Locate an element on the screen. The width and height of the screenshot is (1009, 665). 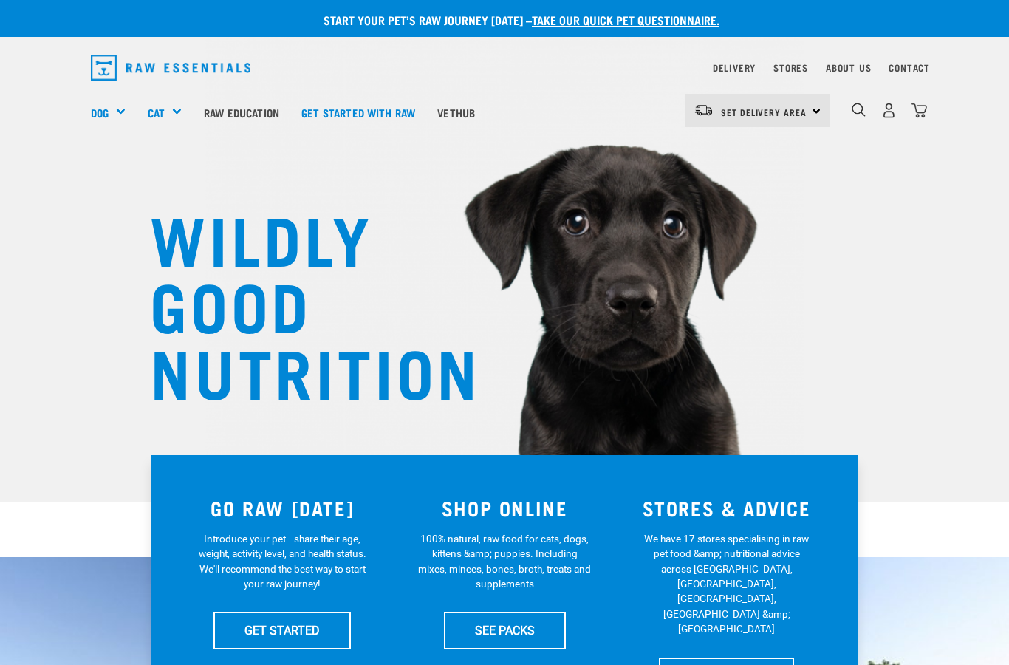
img: user.png is located at coordinates (889, 110).